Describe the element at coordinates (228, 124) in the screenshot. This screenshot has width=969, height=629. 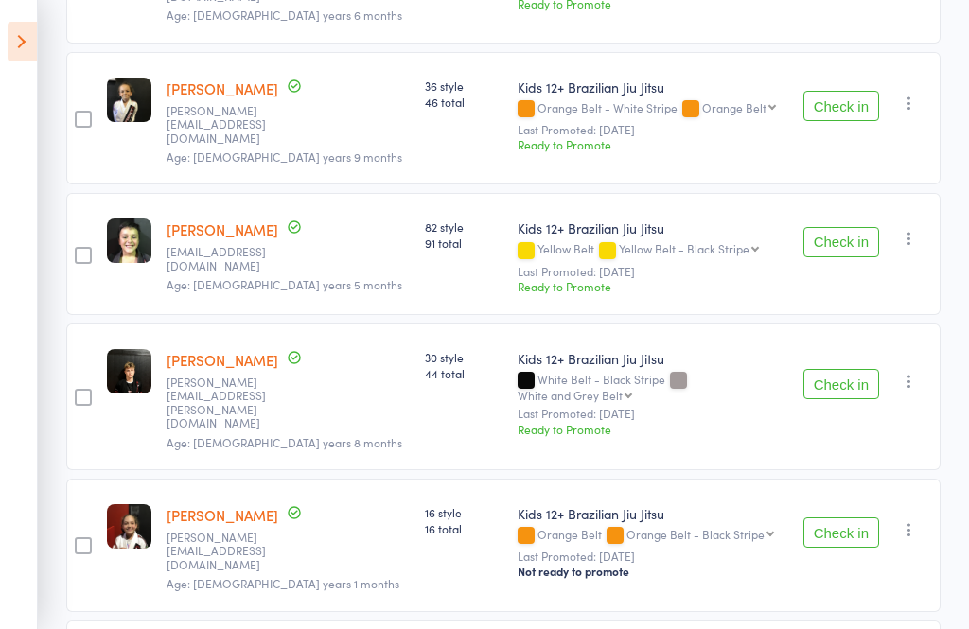
I see `small: Samantha.laaangford@live.com` at that location.